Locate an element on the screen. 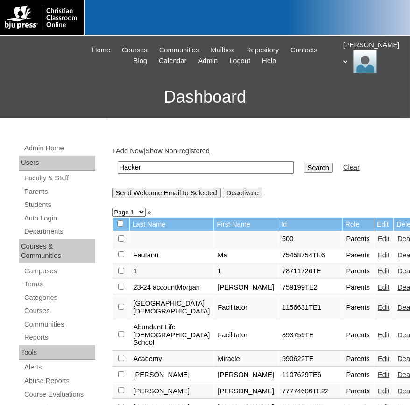  a: Show Non-registered is located at coordinates (177, 151).